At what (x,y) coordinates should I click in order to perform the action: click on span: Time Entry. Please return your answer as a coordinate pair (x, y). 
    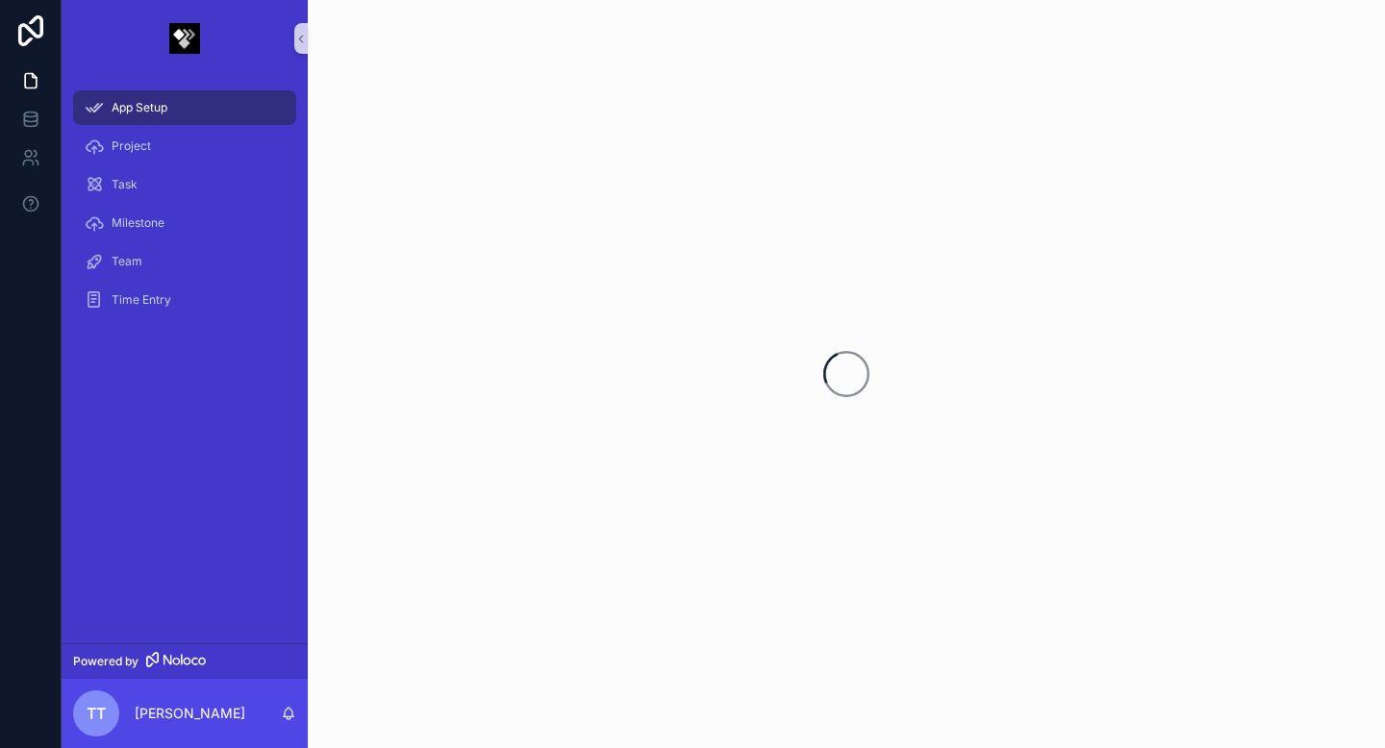
    Looking at the image, I should click on (141, 300).